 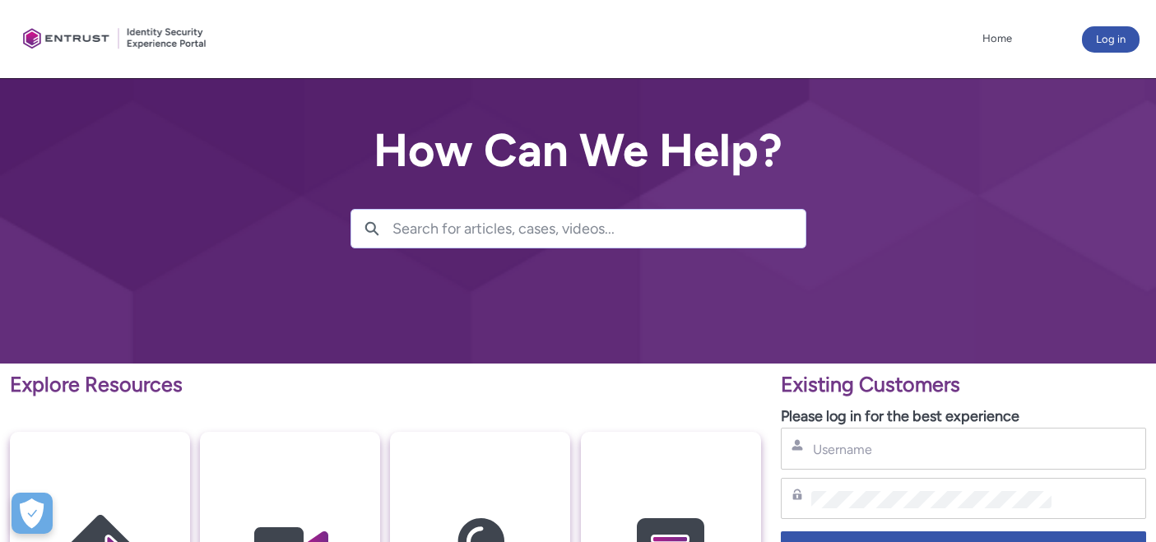 What do you see at coordinates (579, 151) in the screenshot?
I see `h2: How Can We Help?` at bounding box center [579, 151].